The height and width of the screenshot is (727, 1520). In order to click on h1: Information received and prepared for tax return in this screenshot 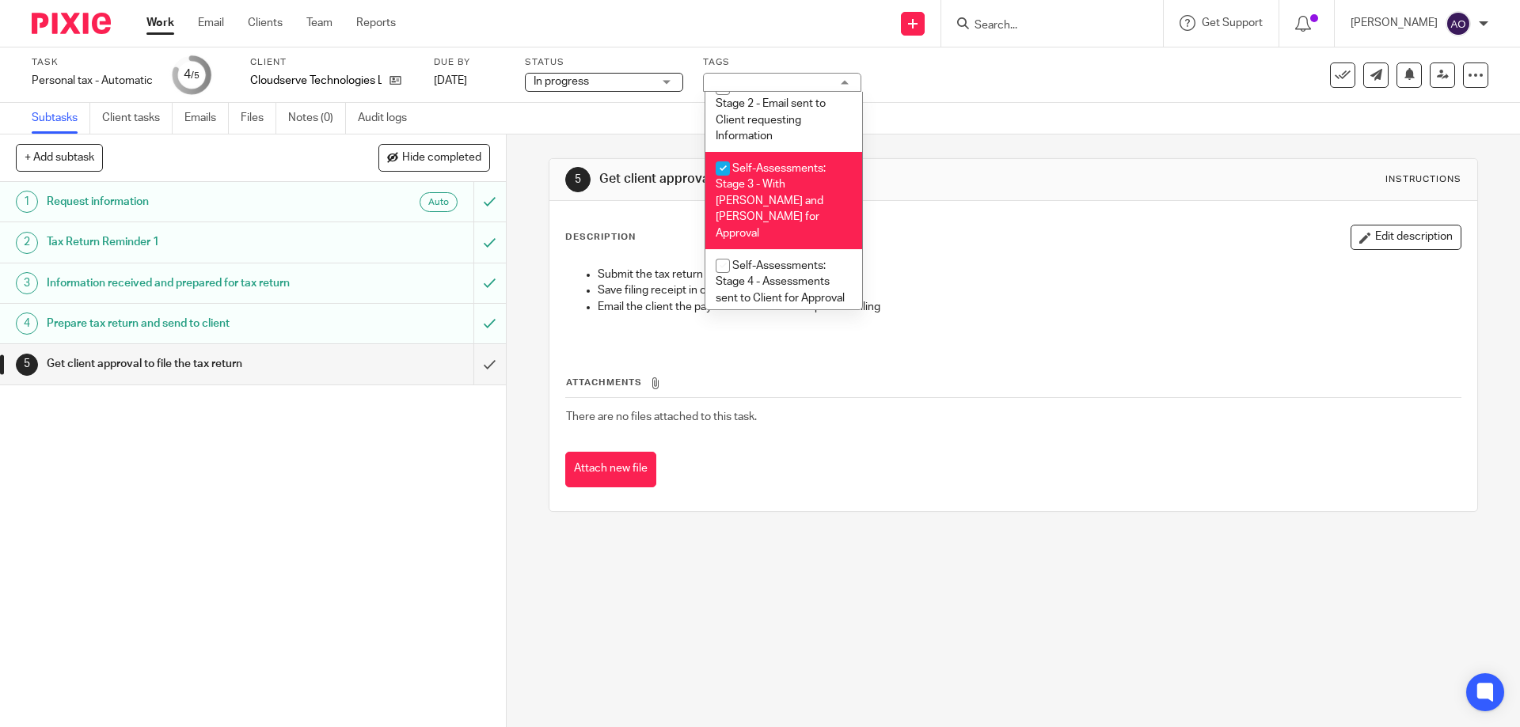, I will do `click(184, 283)`.